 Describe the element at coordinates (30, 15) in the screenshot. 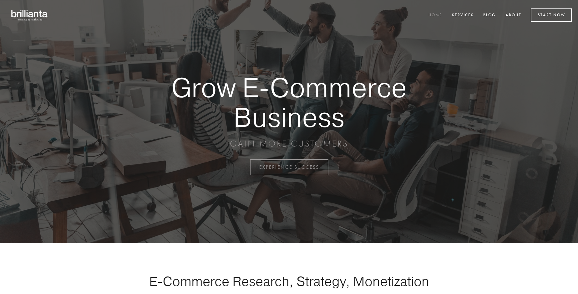

I see `img: brillianta - research, strategy, marketing` at that location.